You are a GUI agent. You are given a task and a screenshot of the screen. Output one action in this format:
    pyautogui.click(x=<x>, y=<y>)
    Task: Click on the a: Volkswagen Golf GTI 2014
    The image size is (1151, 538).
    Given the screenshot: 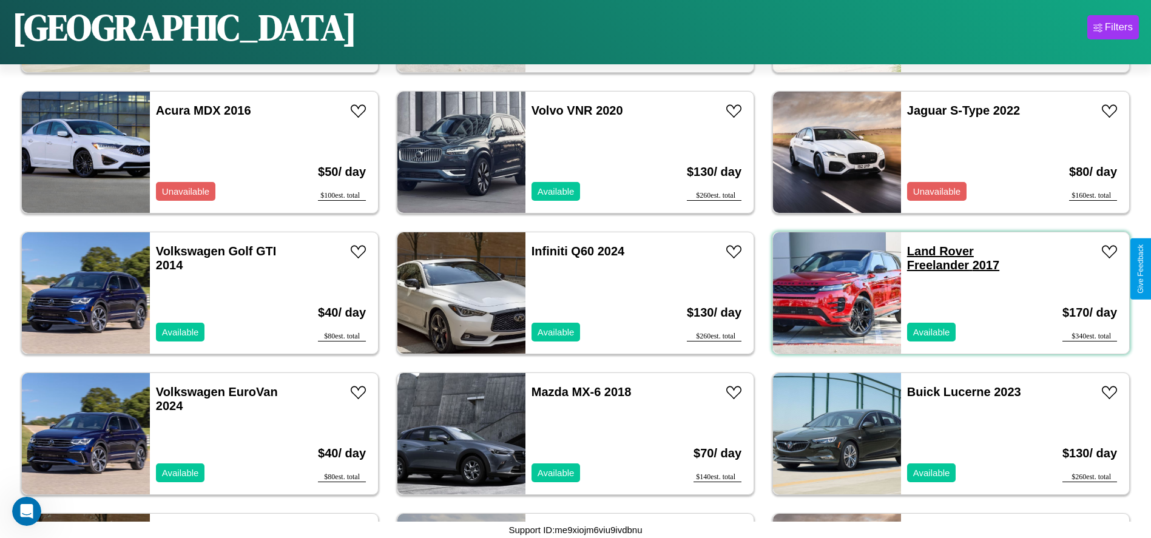 What is the action you would take?
    pyautogui.click(x=216, y=258)
    